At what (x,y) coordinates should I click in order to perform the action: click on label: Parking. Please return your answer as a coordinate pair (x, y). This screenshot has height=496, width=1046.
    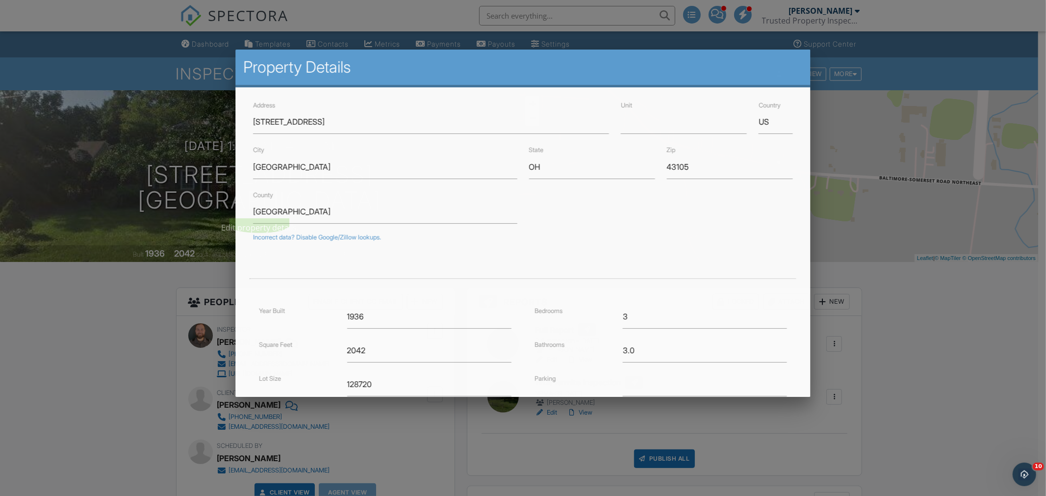
    Looking at the image, I should click on (545, 378).